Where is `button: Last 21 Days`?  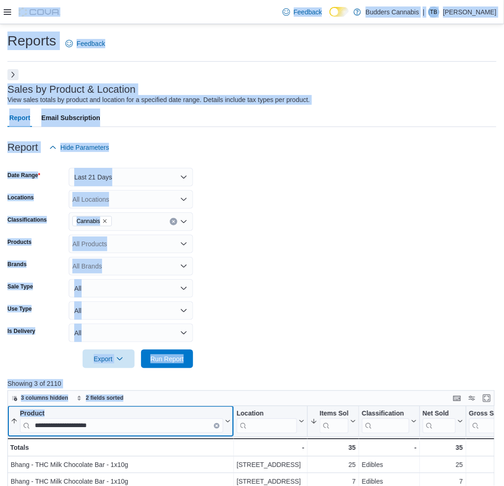 button: Last 21 Days is located at coordinates (131, 177).